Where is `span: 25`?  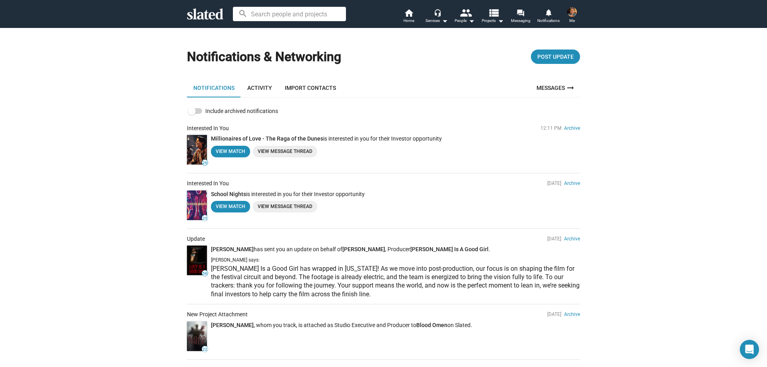 span: 25 is located at coordinates (205, 219).